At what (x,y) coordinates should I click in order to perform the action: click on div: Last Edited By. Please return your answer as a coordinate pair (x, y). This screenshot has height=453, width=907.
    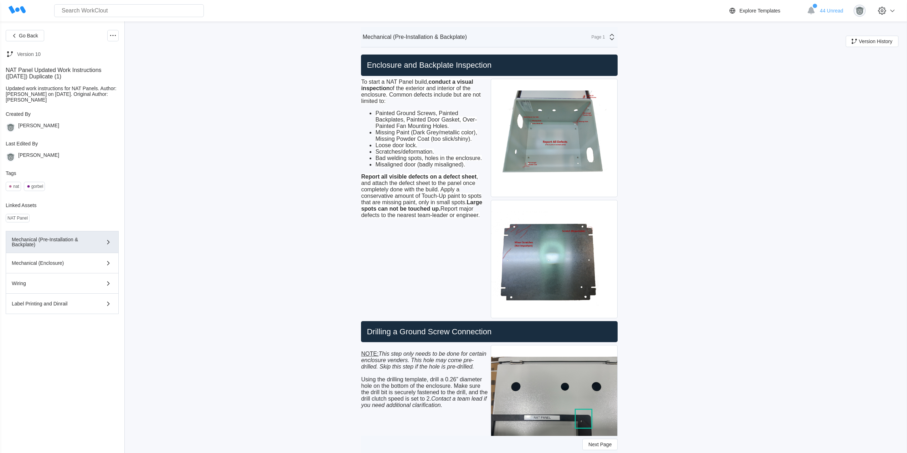
    Looking at the image, I should click on (62, 144).